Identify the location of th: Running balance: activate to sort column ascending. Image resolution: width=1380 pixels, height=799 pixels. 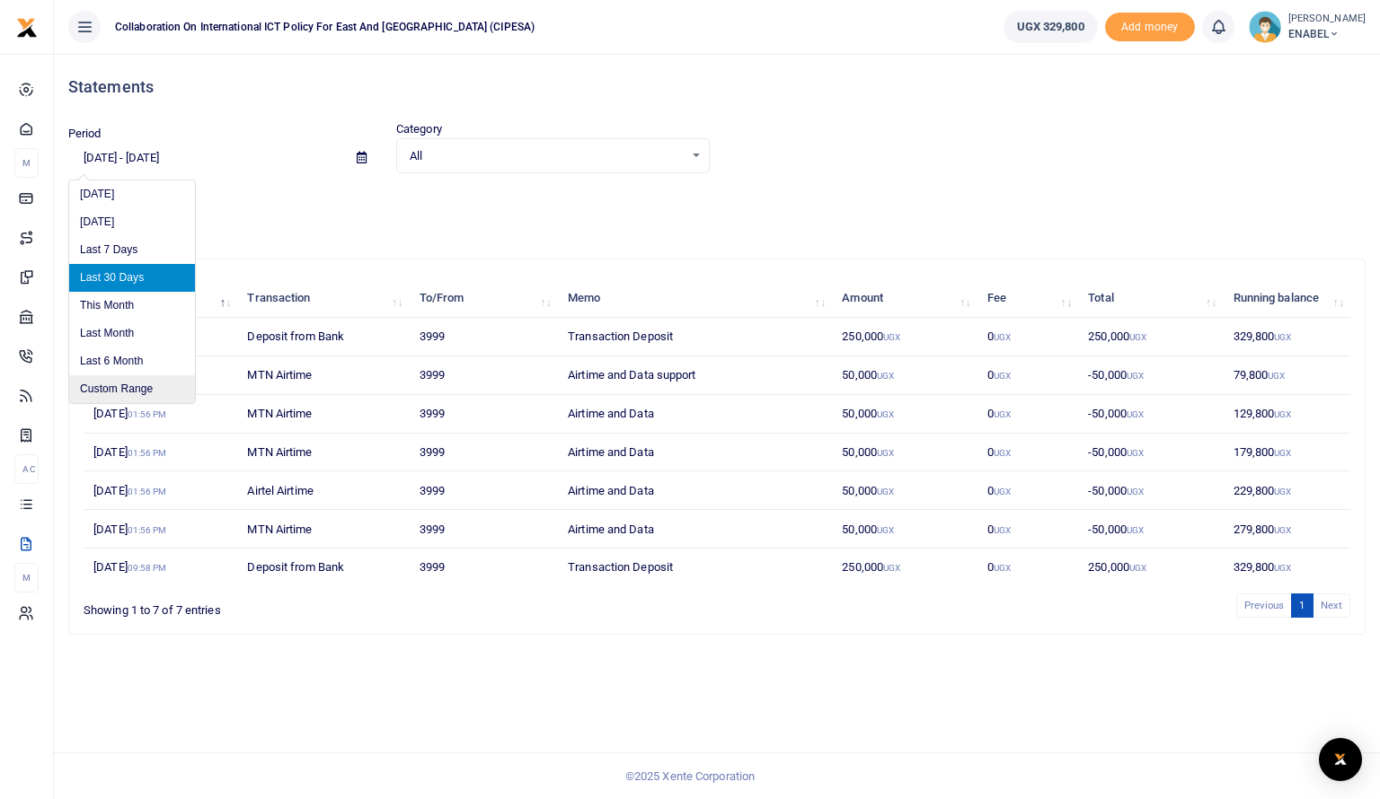
(1286, 298).